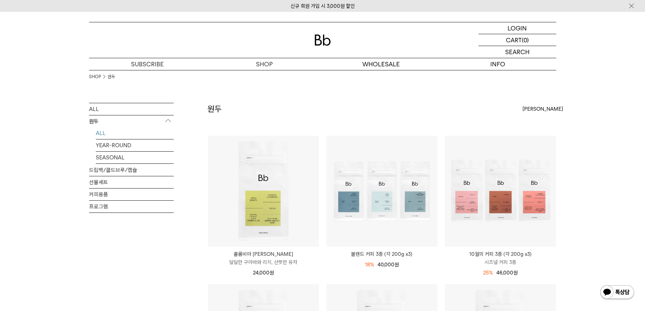 This screenshot has width=645, height=311. I want to click on img: 카카오톡 채널 1:1 채팅 버튼, so click(617, 293).